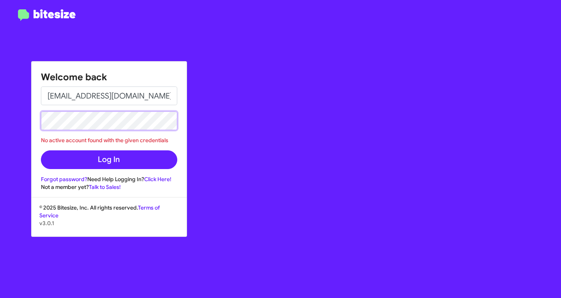 The height and width of the screenshot is (298, 561). I want to click on div: No active account found with the given credentials, so click(109, 140).